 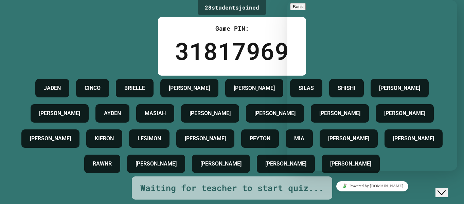 What do you see at coordinates (155, 113) in the screenshot?
I see `h4: MASIAH` at bounding box center [155, 113].